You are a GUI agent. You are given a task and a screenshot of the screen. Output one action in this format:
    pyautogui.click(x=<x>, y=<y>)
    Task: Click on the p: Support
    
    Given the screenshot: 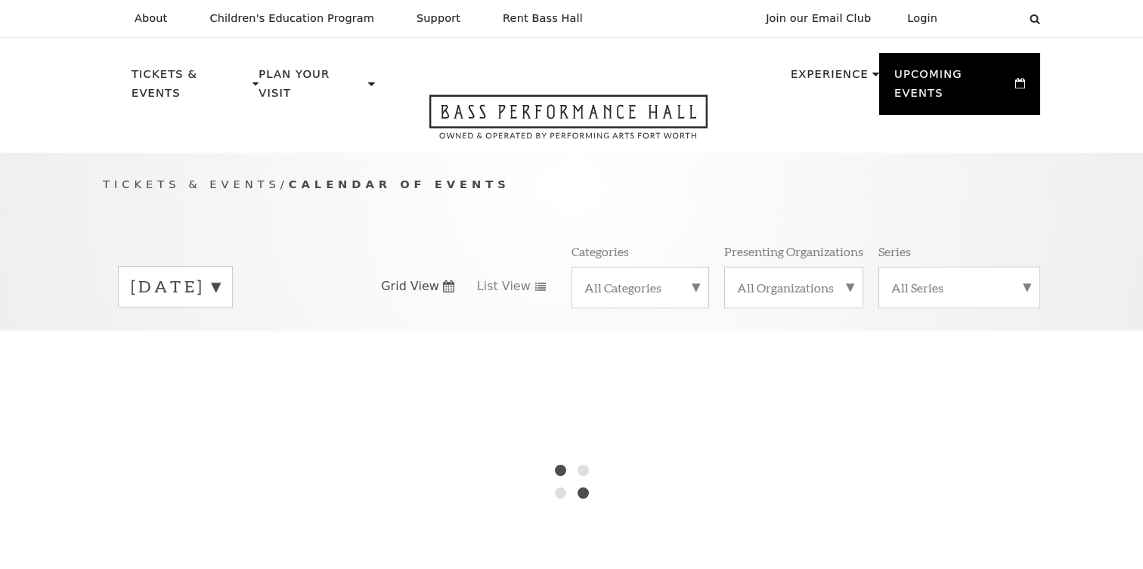 What is the action you would take?
    pyautogui.click(x=439, y=18)
    